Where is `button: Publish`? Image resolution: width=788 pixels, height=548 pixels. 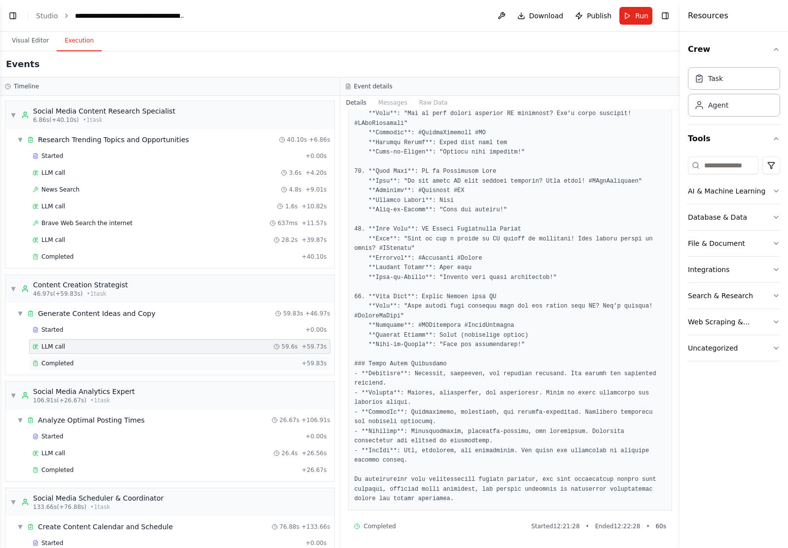
button: Publish is located at coordinates (593, 16).